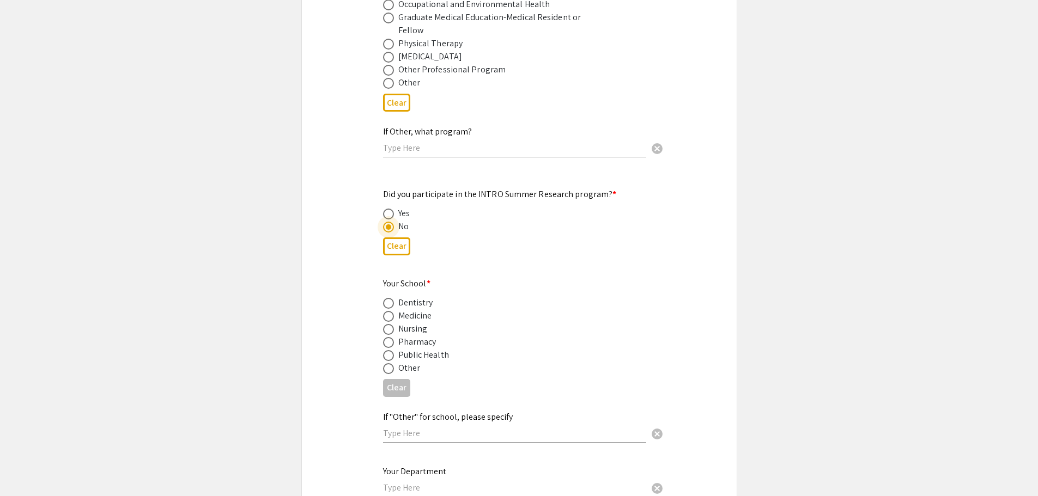 Image resolution: width=1038 pixels, height=496 pixels. What do you see at coordinates (415, 316) in the screenshot?
I see `div: Medicine` at bounding box center [415, 316].